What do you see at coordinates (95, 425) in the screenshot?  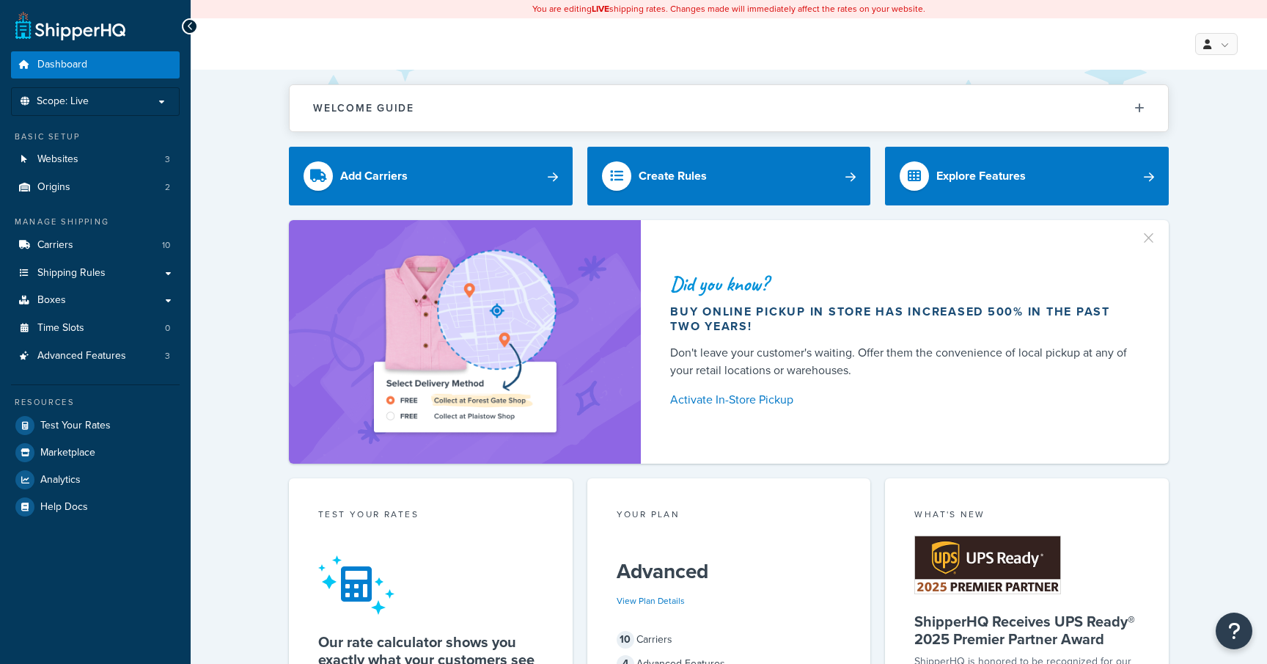 I see `a: Test Your Rates` at bounding box center [95, 425].